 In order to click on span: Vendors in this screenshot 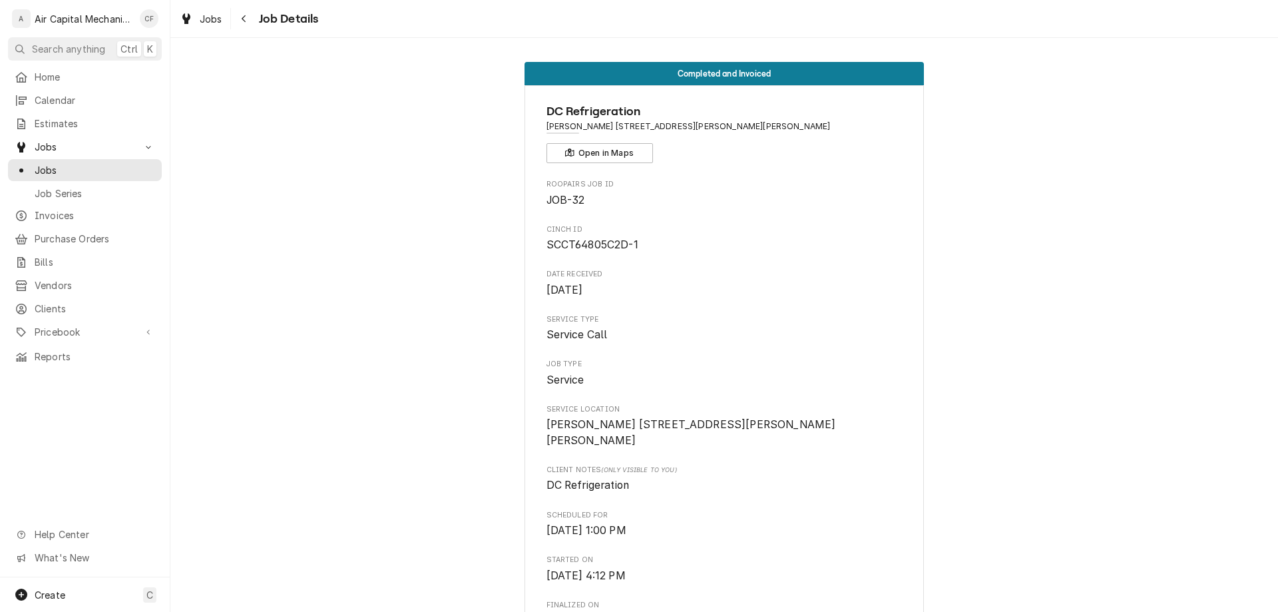, I will do `click(95, 285)`.